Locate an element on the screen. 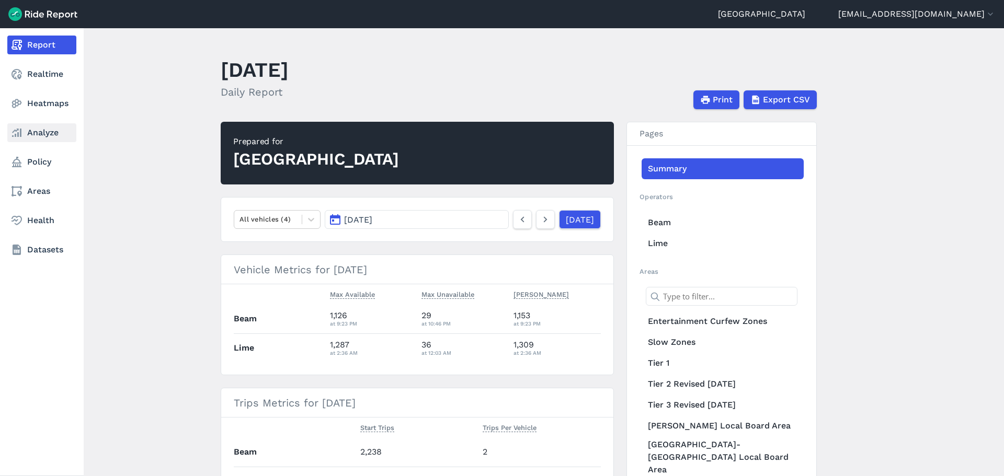 This screenshot has width=1004, height=476. a: Datasets is located at coordinates (42, 250).